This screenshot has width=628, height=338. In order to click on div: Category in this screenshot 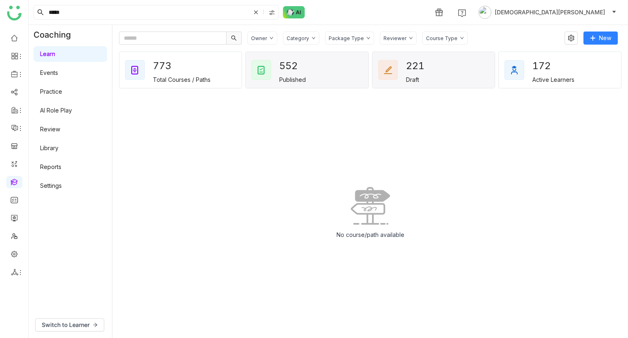, I will do `click(298, 38)`.